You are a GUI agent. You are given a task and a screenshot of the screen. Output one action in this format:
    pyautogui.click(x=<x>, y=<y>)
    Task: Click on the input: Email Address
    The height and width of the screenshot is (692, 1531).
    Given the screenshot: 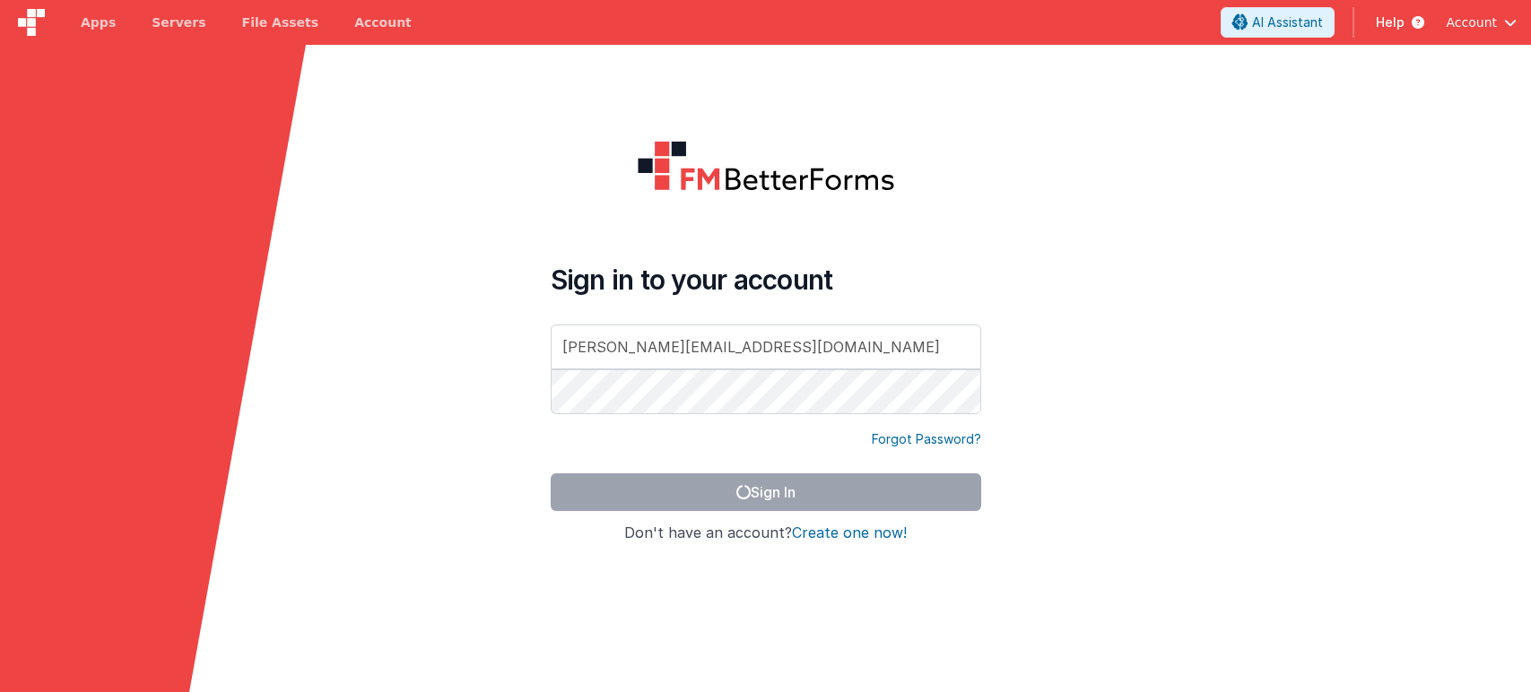 What is the action you would take?
    pyautogui.click(x=766, y=347)
    